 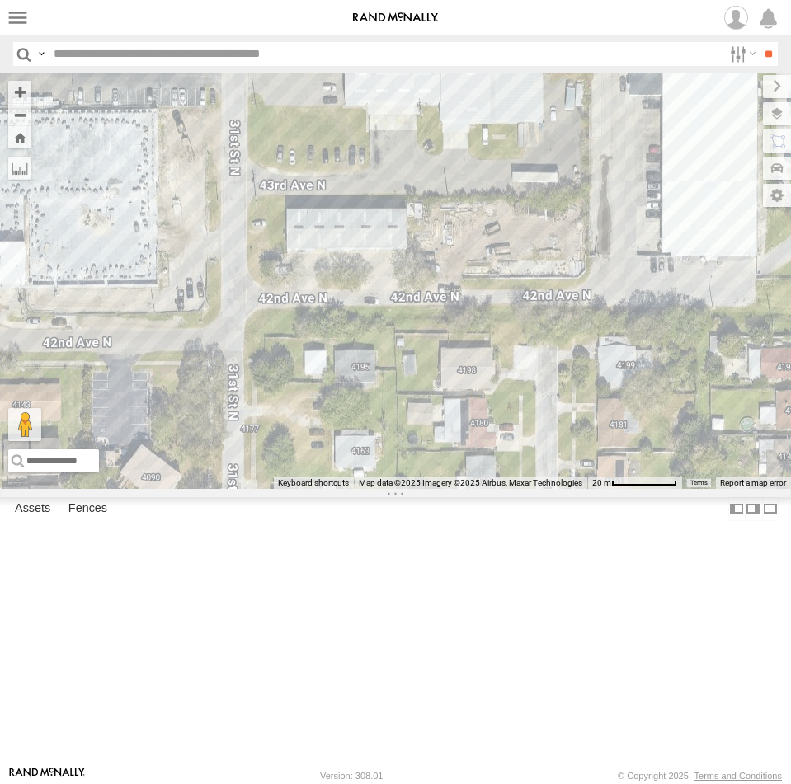 I want to click on button: Zoom out, so click(x=20, y=115).